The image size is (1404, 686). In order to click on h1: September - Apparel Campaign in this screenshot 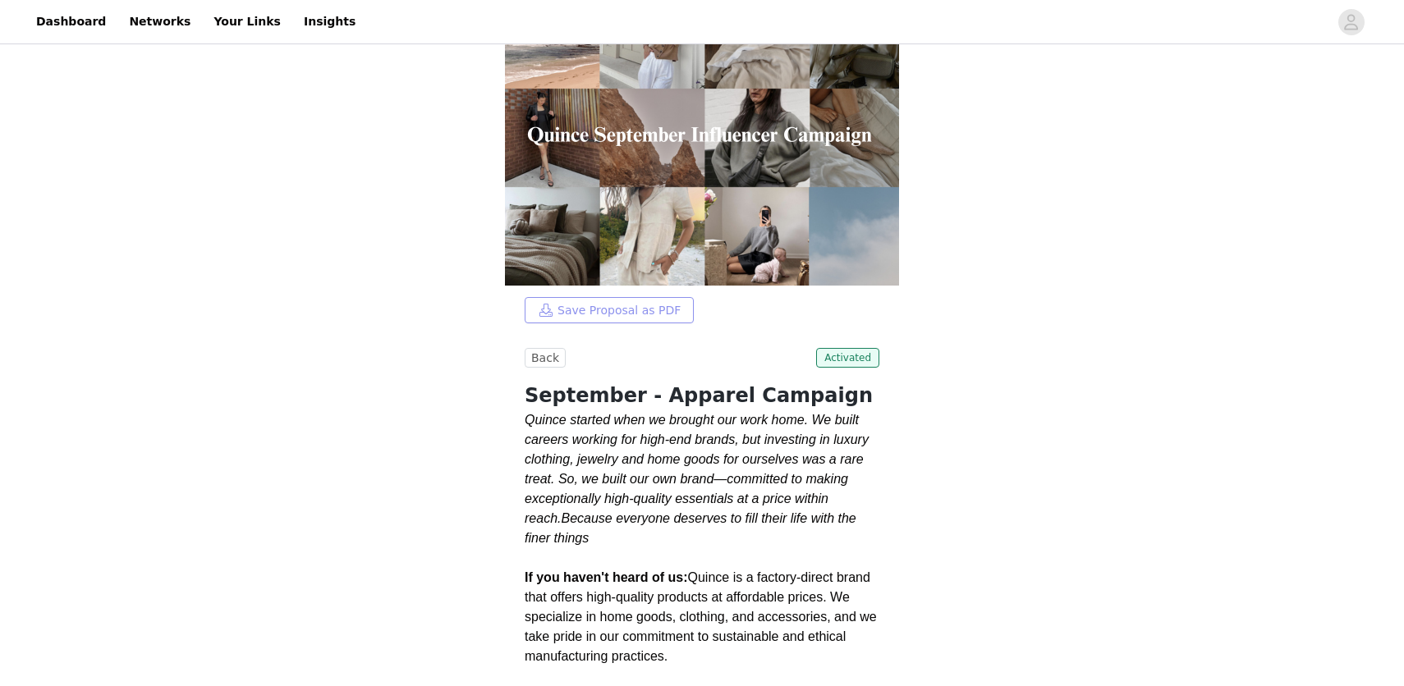, I will do `click(702, 396)`.